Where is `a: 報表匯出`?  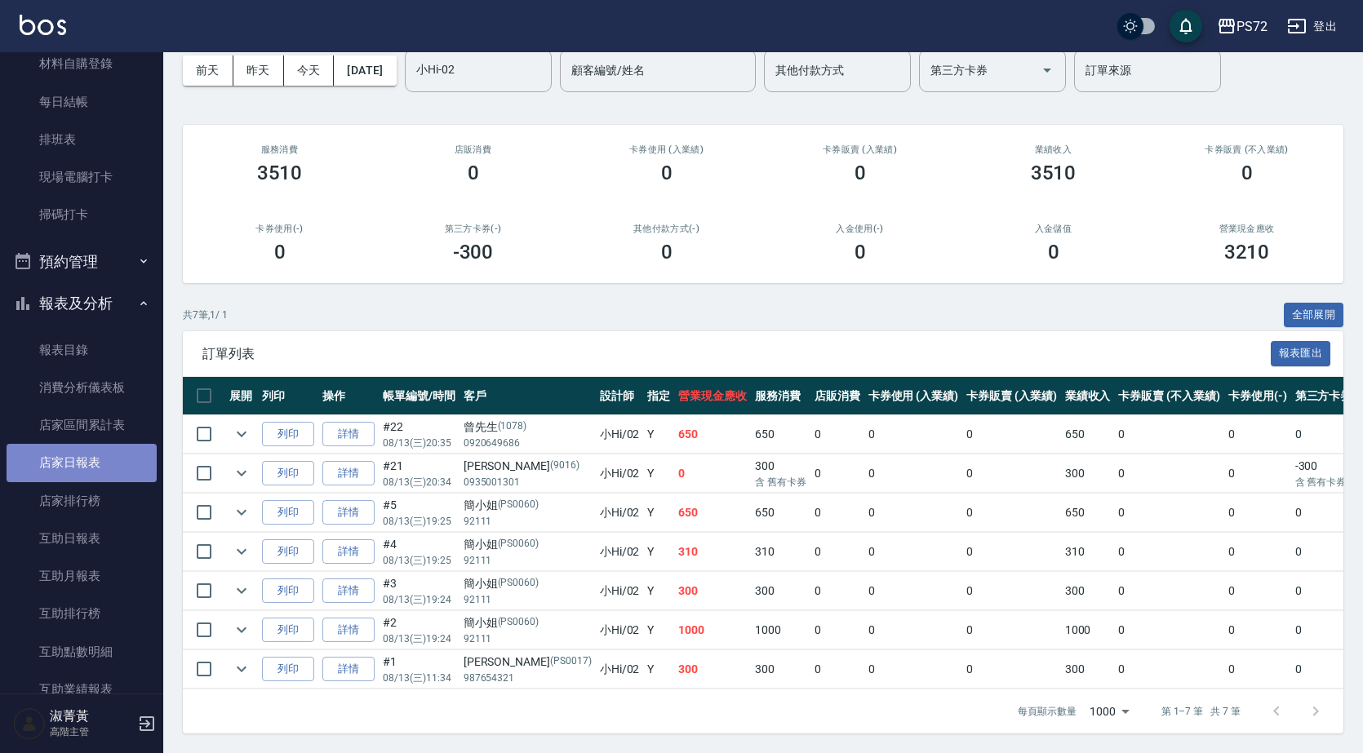
a: 報表匯出 is located at coordinates (1301, 353).